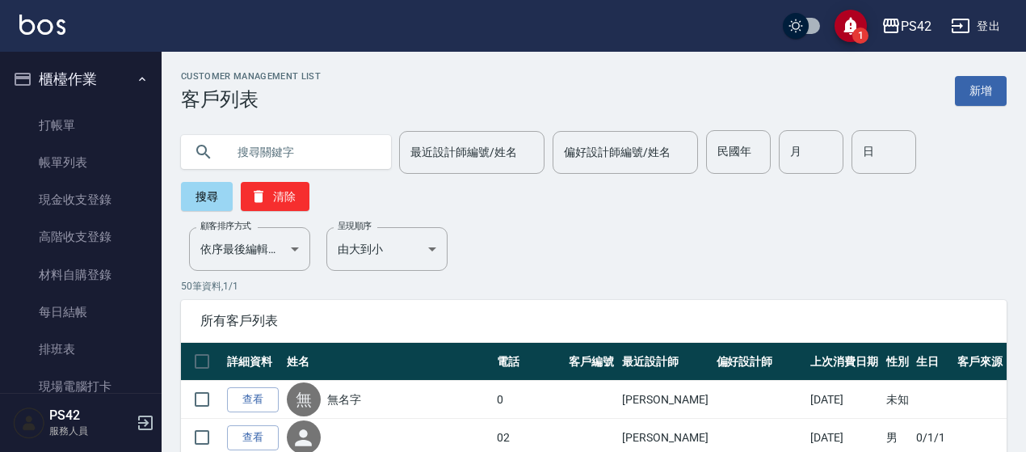  What do you see at coordinates (594, 321) in the screenshot?
I see `span: 所有客戶列表` at bounding box center [594, 321].